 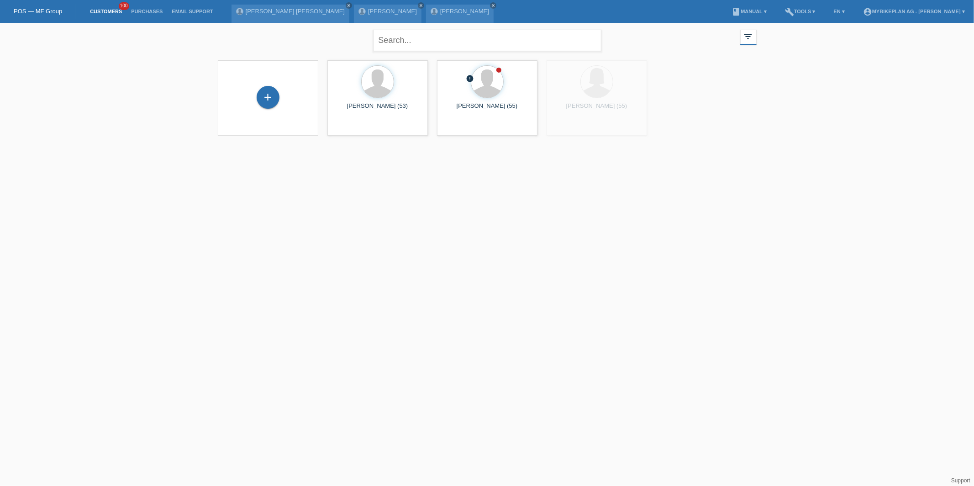 What do you see at coordinates (839, 11) in the screenshot?
I see `a: EN ▾` at bounding box center [839, 11].